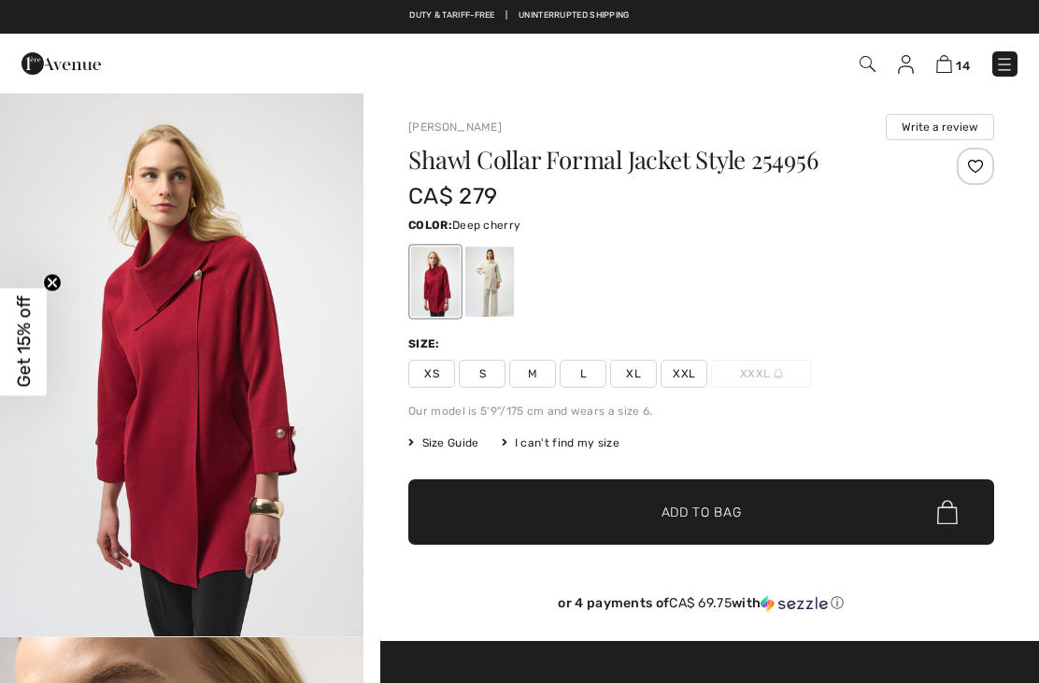  I want to click on span: M, so click(533, 374).